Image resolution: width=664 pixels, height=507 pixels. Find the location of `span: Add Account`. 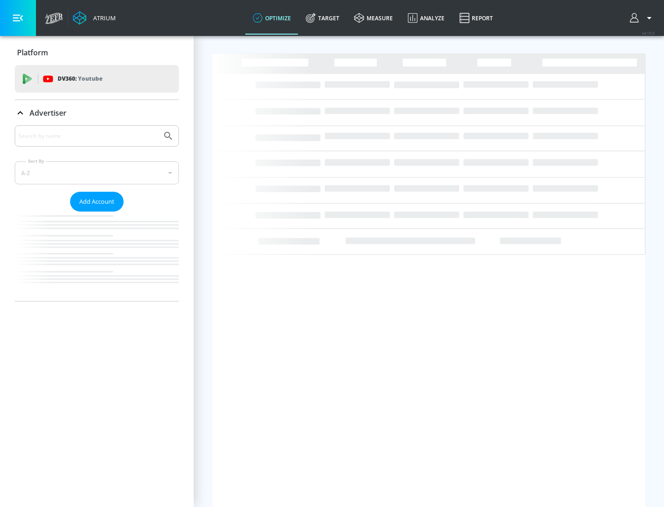

span: Add Account is located at coordinates (97, 201).